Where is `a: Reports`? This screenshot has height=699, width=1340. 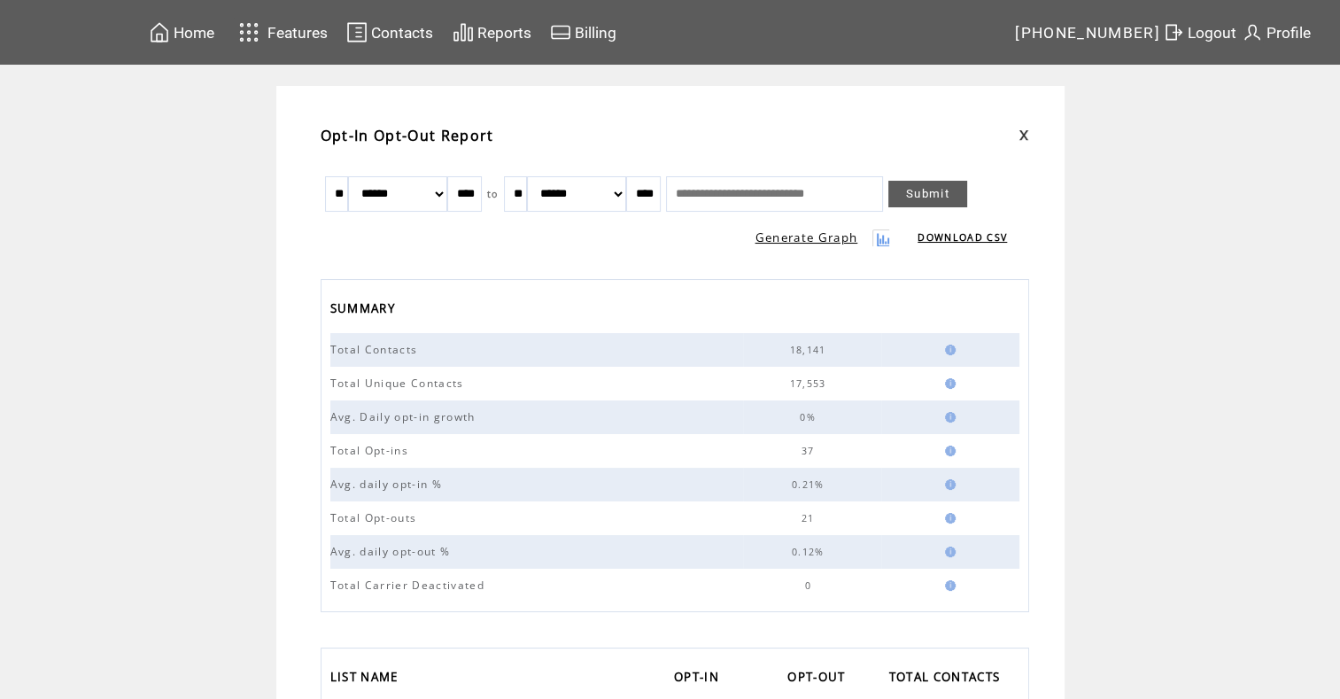 a: Reports is located at coordinates (491, 32).